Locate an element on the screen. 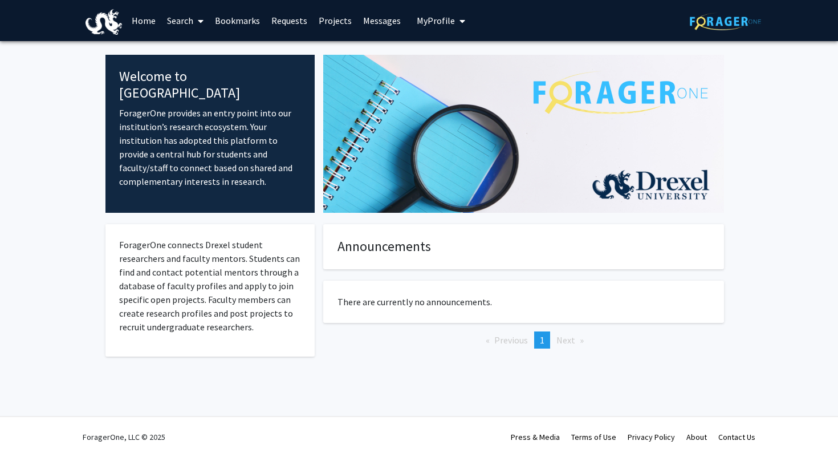 Image resolution: width=838 pixels, height=457 pixels. div: ForagerOne, LLC © 2025 is located at coordinates (124, 437).